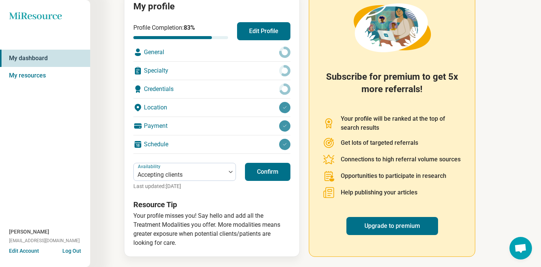 The width and height of the screenshot is (541, 267). I want to click on p: Connections to high referral volume sources, so click(401, 159).